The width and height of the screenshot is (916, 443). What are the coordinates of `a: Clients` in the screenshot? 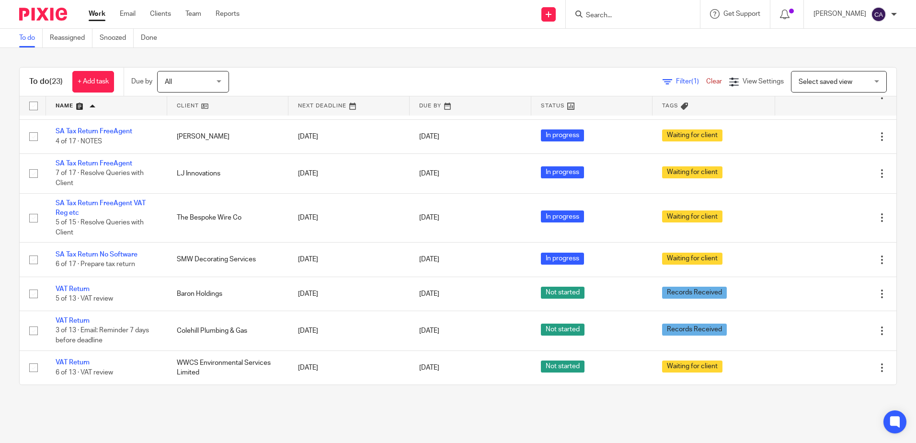 It's located at (161, 14).